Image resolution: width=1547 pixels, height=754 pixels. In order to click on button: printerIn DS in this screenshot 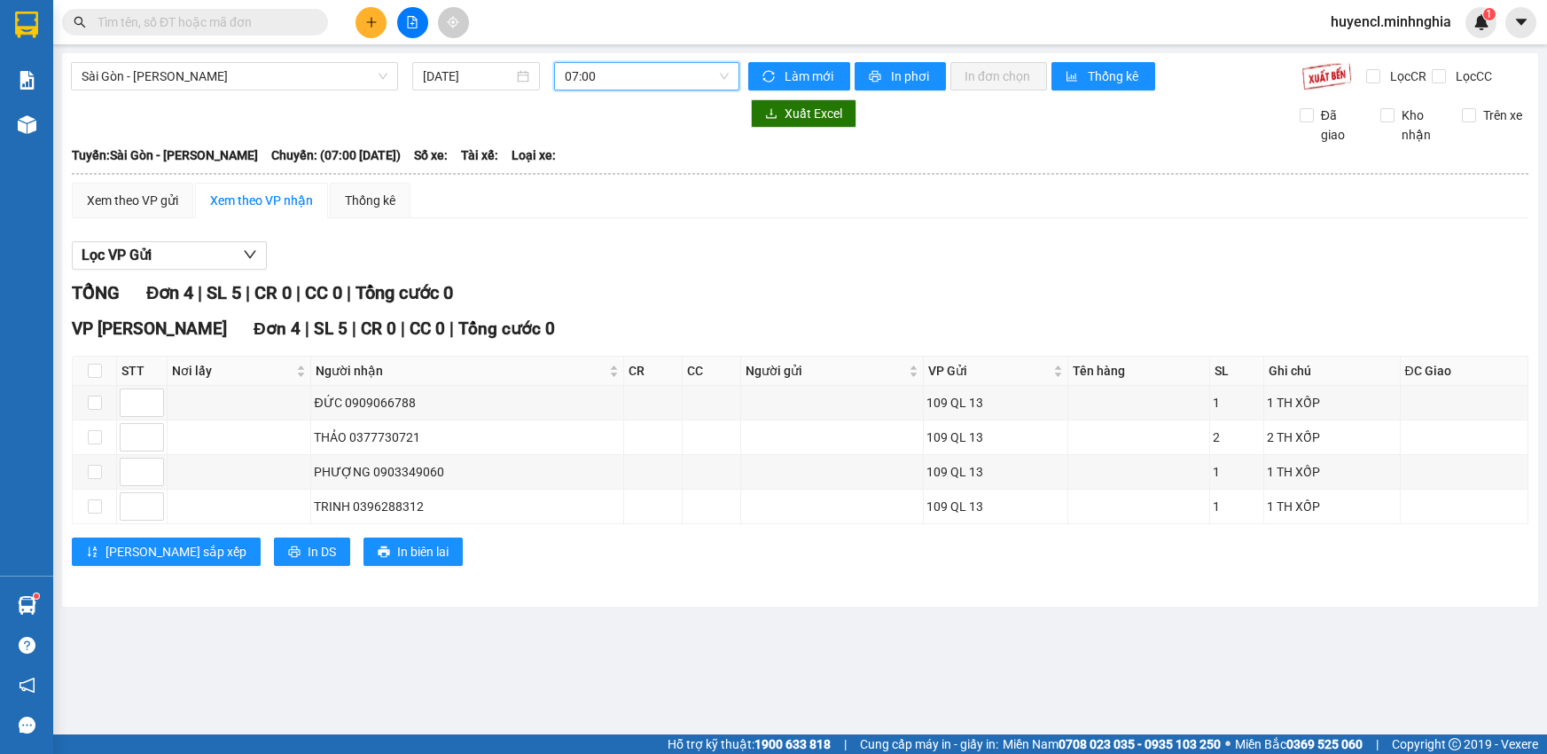, I will do `click(312, 551)`.